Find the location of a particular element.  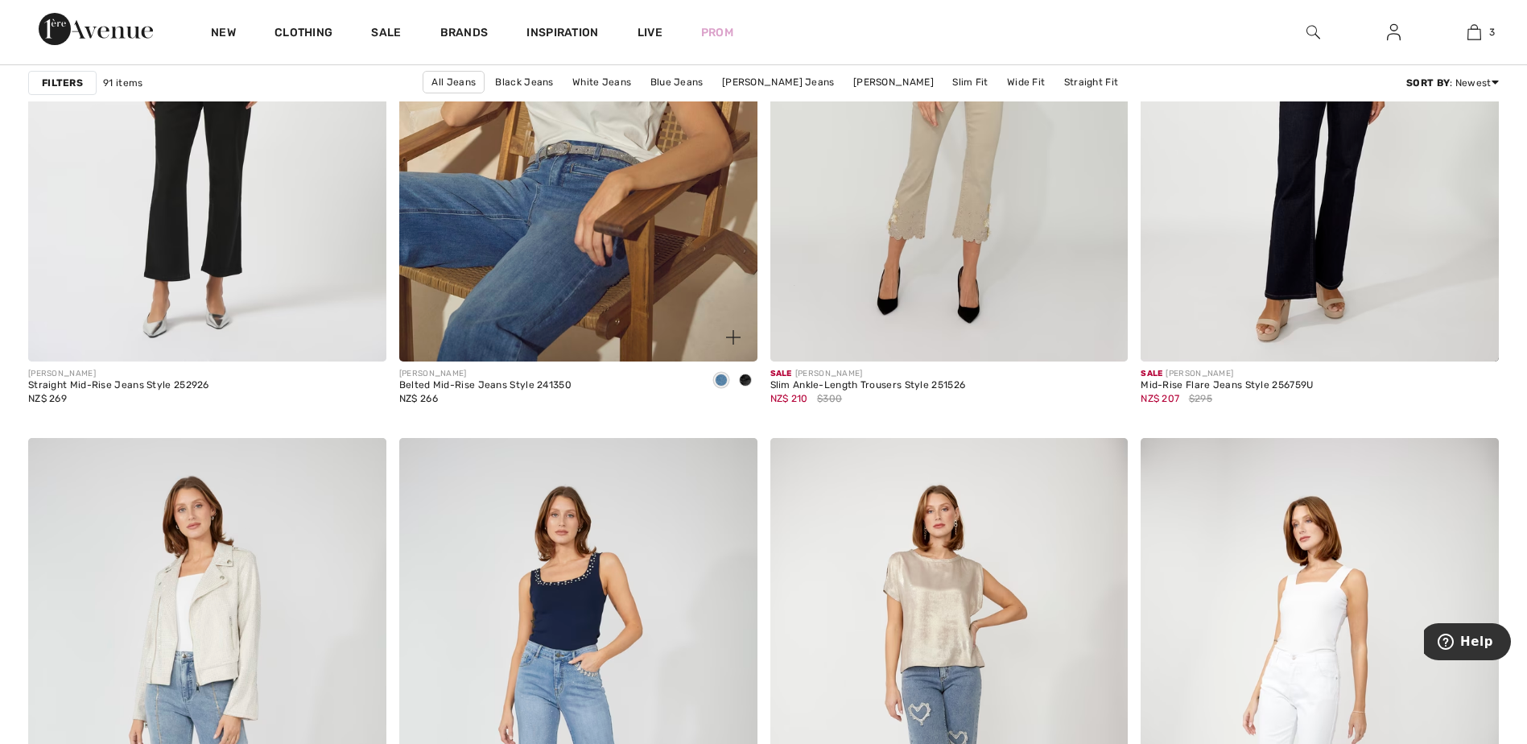

div: Black is located at coordinates (745, 381).